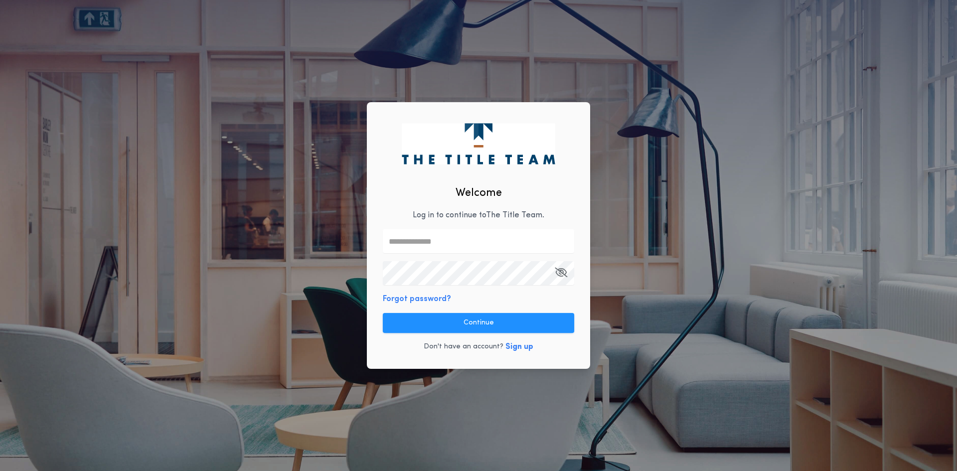 This screenshot has height=471, width=957. Describe the element at coordinates (417, 299) in the screenshot. I see `button: Forgot password?` at that location.